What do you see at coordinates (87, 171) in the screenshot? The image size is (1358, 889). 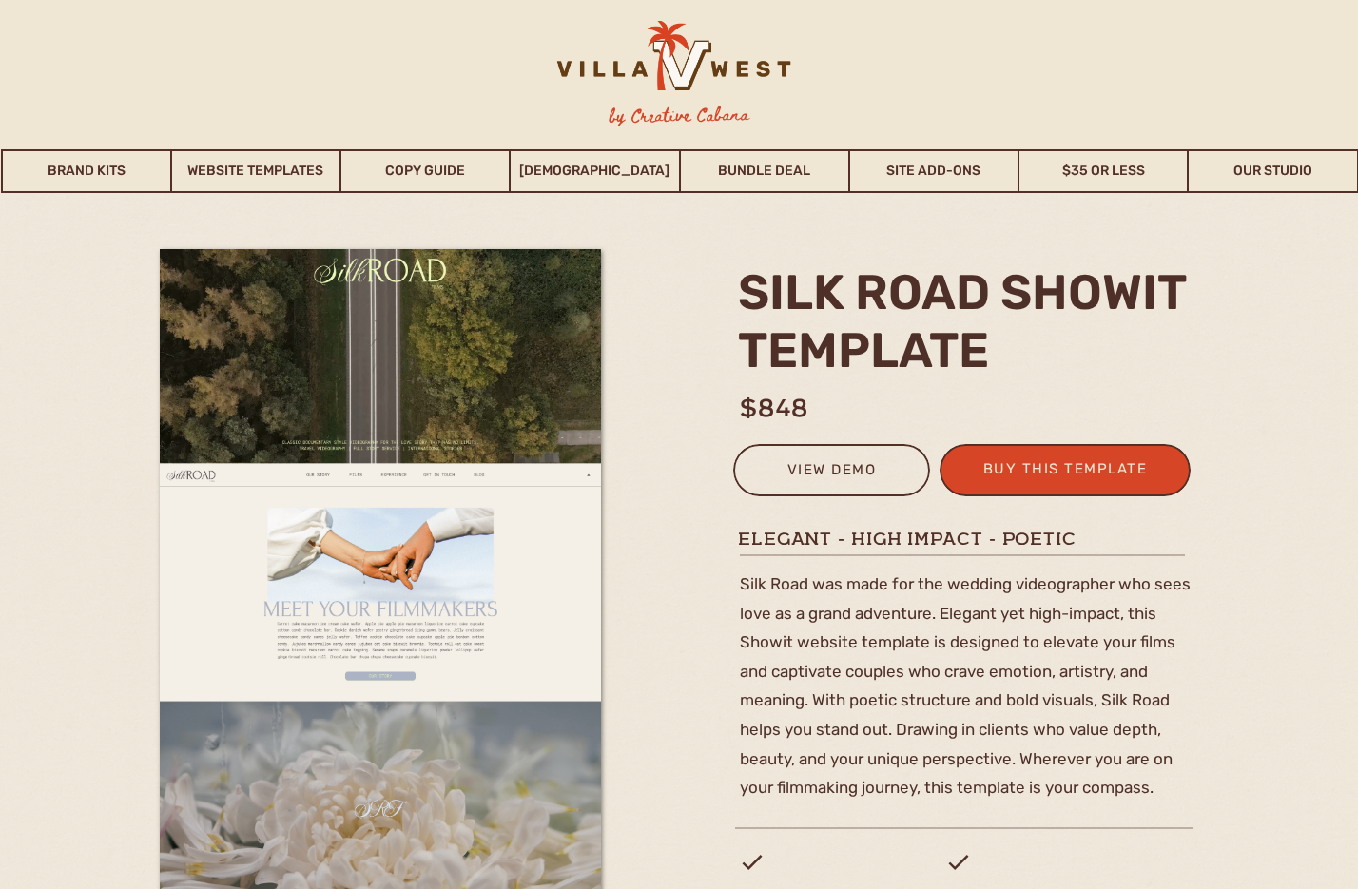 I see `a: Brand Kits` at bounding box center [87, 171].